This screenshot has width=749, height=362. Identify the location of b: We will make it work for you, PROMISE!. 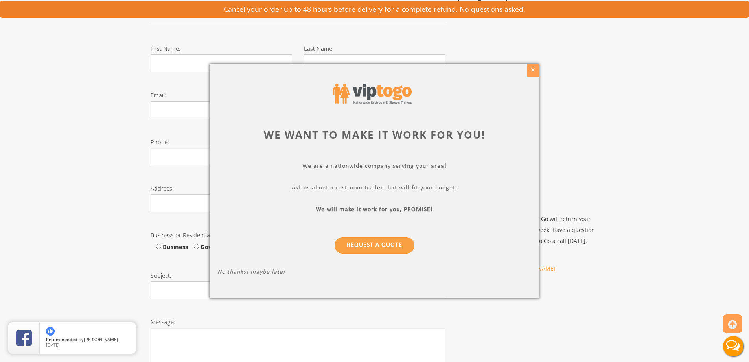
(375, 209).